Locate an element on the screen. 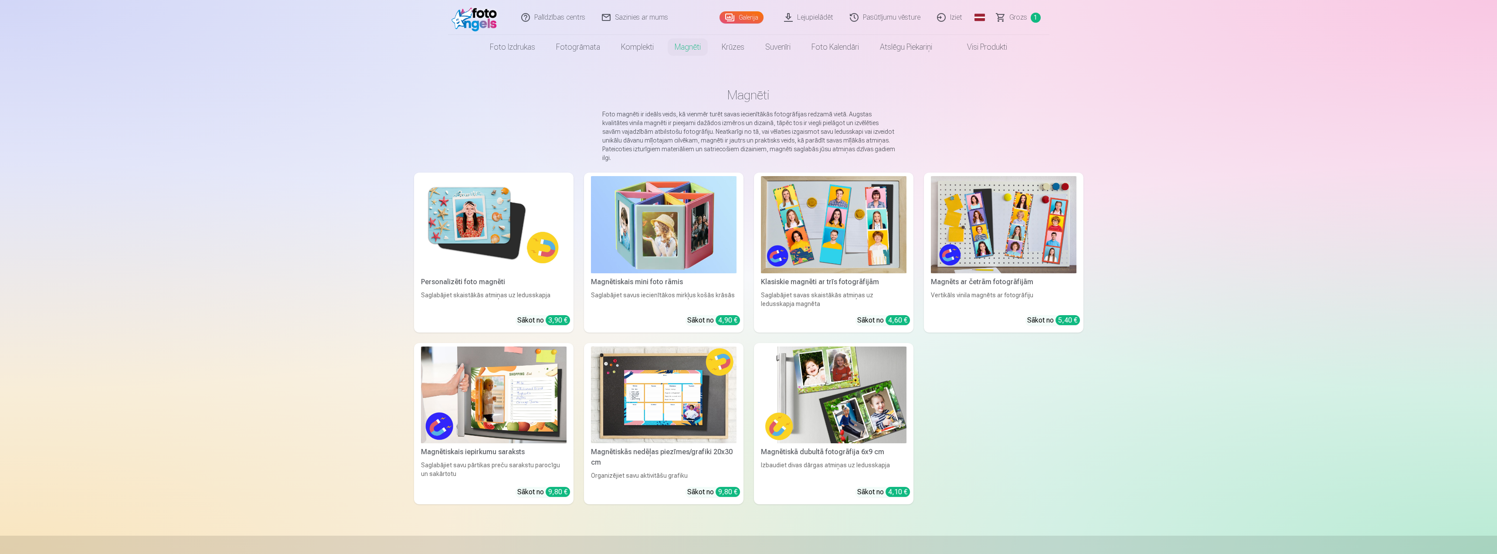  div: Saglabājiet skaistākās atmiņas uz ledusskapja is located at coordinates (494, 299).